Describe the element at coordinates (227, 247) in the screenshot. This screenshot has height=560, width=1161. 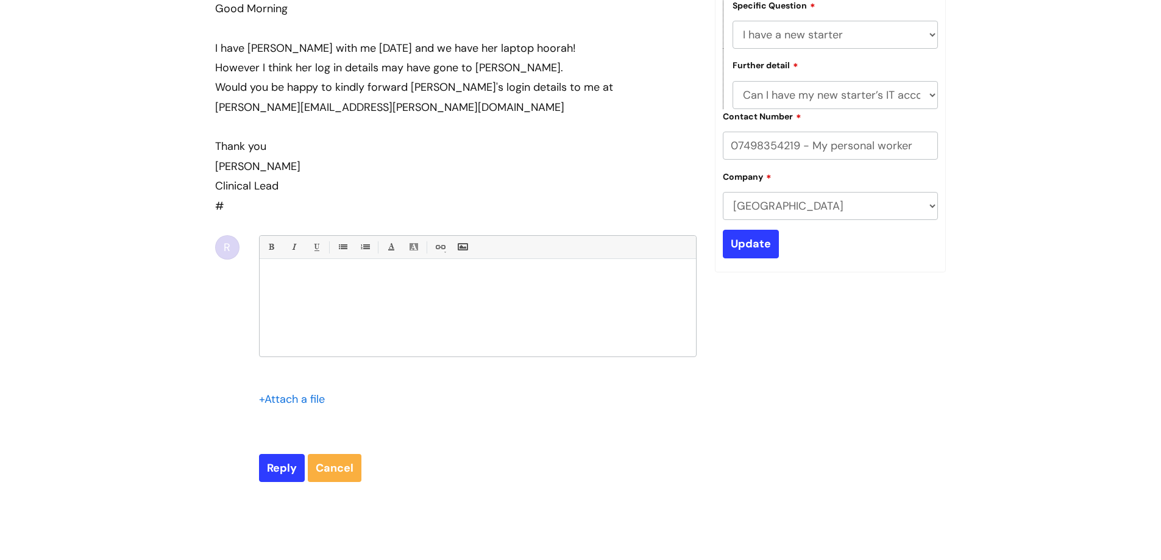
I see `div: R` at that location.